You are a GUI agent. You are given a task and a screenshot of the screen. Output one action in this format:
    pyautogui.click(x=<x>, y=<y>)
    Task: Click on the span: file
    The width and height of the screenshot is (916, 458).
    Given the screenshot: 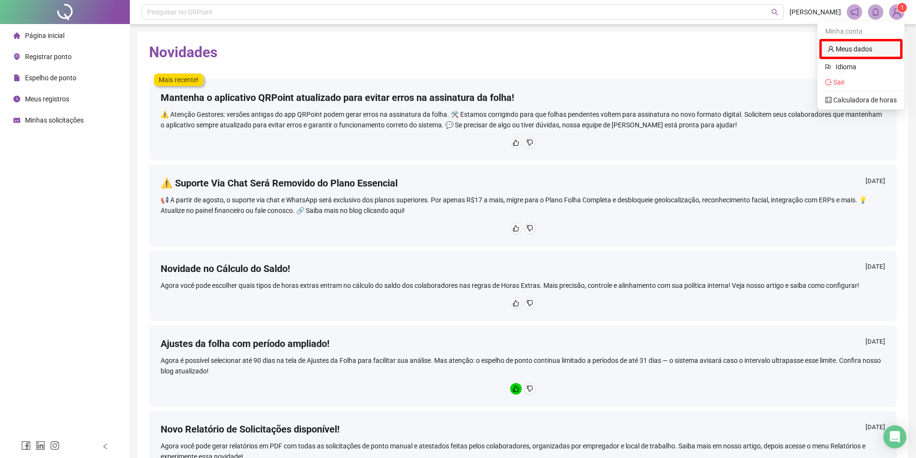 What is the action you would take?
    pyautogui.click(x=17, y=78)
    